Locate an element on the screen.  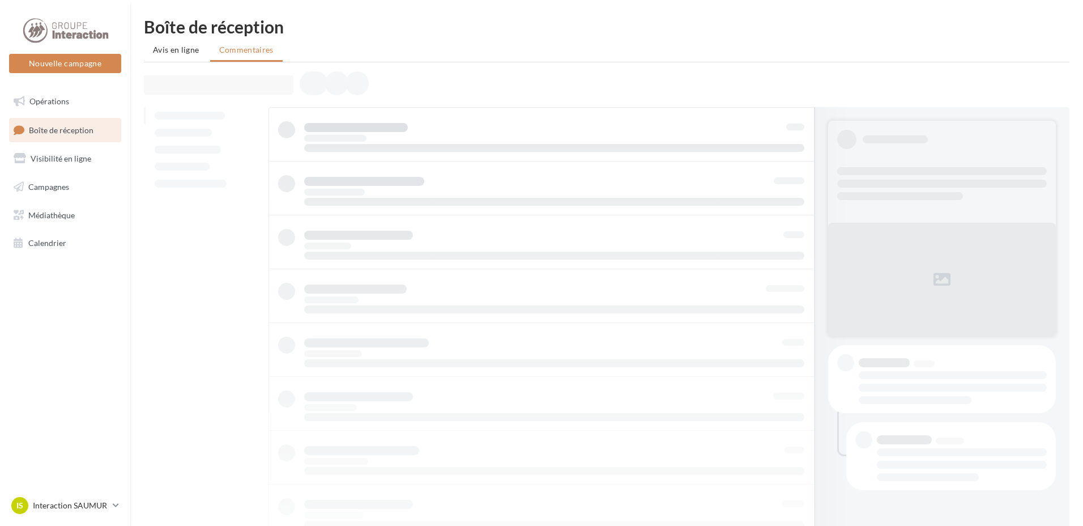
a: Campagnes is located at coordinates (65, 187).